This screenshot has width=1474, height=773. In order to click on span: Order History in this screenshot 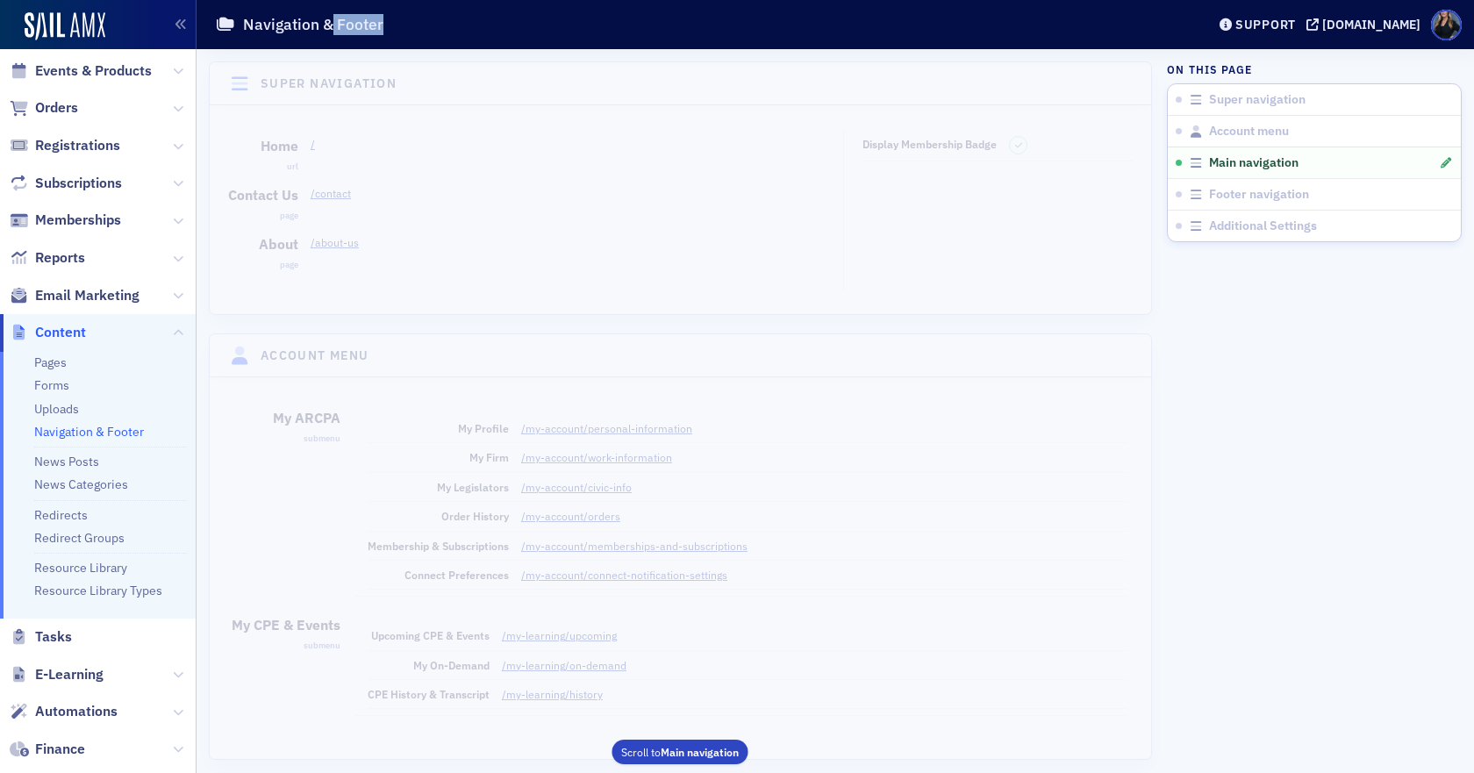, I will do `click(475, 516)`.